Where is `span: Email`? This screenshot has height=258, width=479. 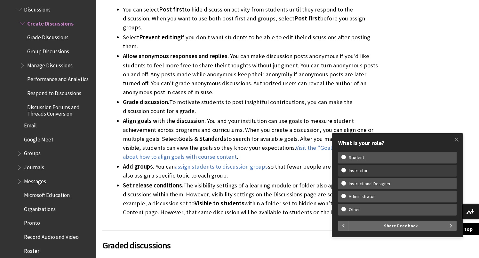
span: Email is located at coordinates (30, 124).